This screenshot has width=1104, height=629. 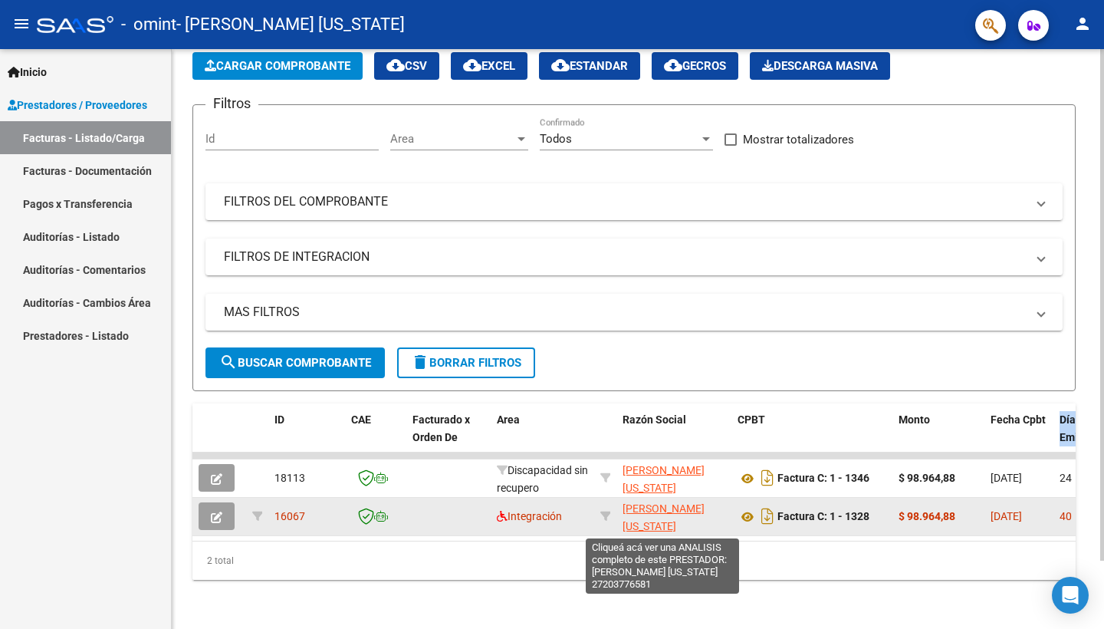 I want to click on span: Fecha Cpbt, so click(x=1018, y=420).